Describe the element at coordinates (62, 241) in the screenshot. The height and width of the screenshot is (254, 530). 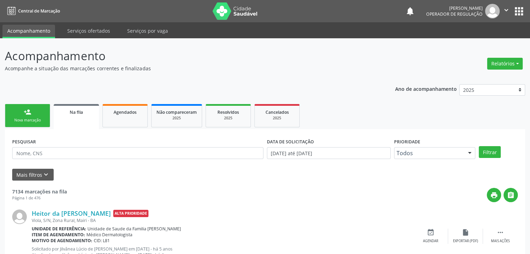
I see `b: Motivo de agendamento:` at that location.